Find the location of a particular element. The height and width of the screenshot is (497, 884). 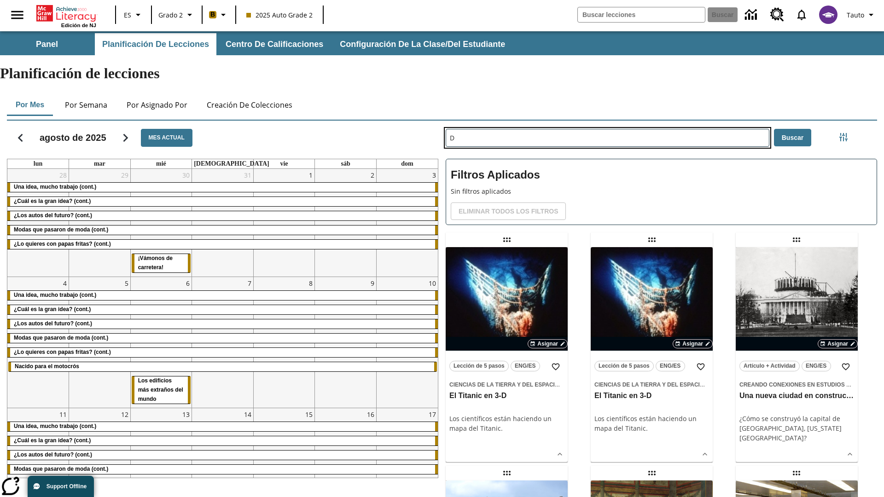

button: Escoja un nuevo avatar is located at coordinates (828, 15).